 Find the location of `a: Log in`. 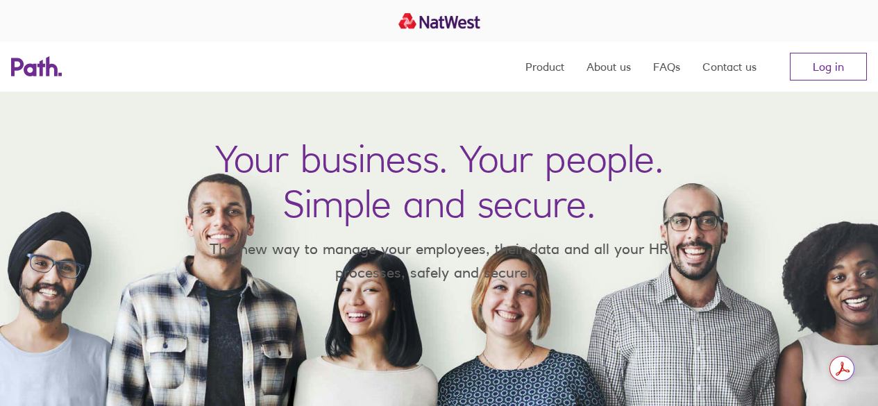

a: Log in is located at coordinates (828, 67).